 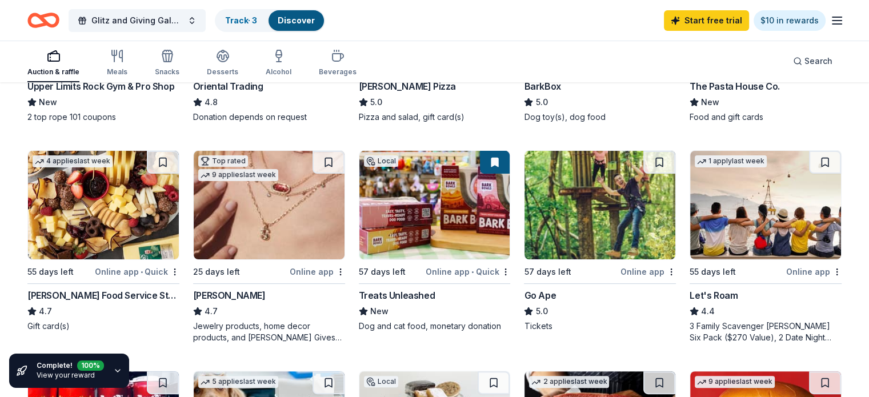 What do you see at coordinates (269, 205) in the screenshot?
I see `img: Image for Kendra Scott` at bounding box center [269, 205].